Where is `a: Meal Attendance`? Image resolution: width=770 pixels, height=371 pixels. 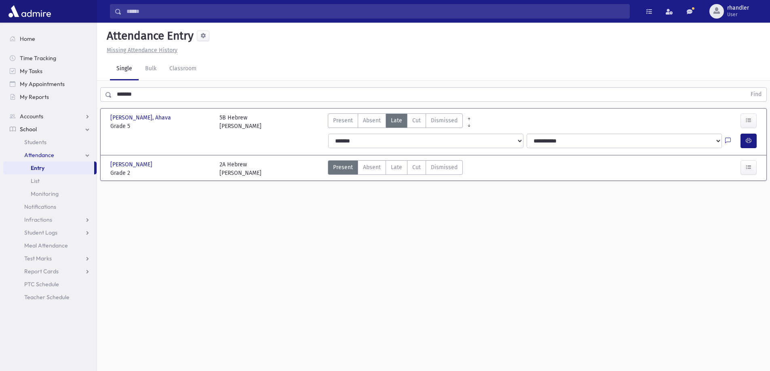
a: Meal Attendance is located at coordinates (50, 246).